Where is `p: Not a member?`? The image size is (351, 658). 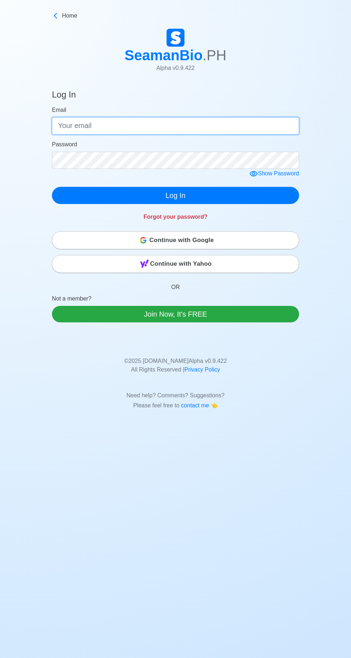
p: Not a member? is located at coordinates (176, 300).